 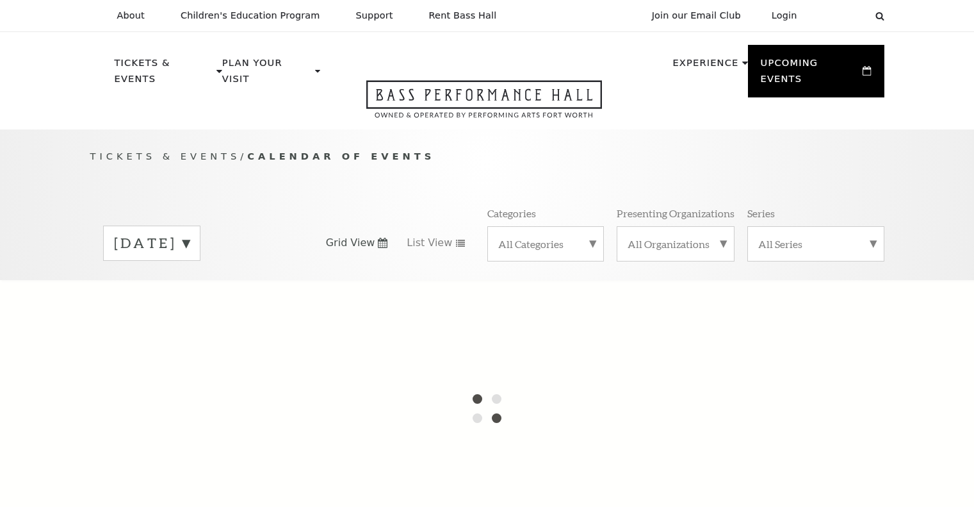 I want to click on label: All Organizations, so click(x=676, y=243).